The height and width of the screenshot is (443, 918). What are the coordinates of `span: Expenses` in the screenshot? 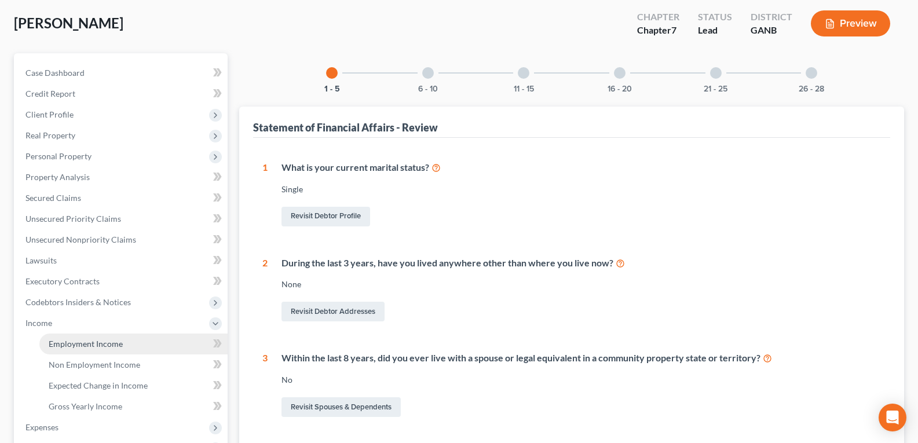 It's located at (42, 427).